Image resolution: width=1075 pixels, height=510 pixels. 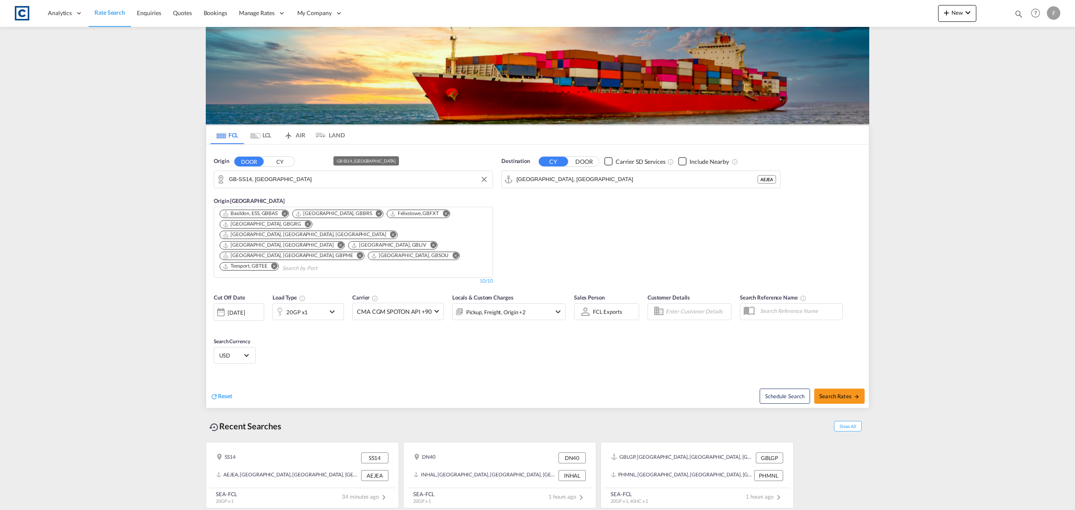 I want to click on div: Basildon, ESS, GBBAS, so click(x=250, y=213).